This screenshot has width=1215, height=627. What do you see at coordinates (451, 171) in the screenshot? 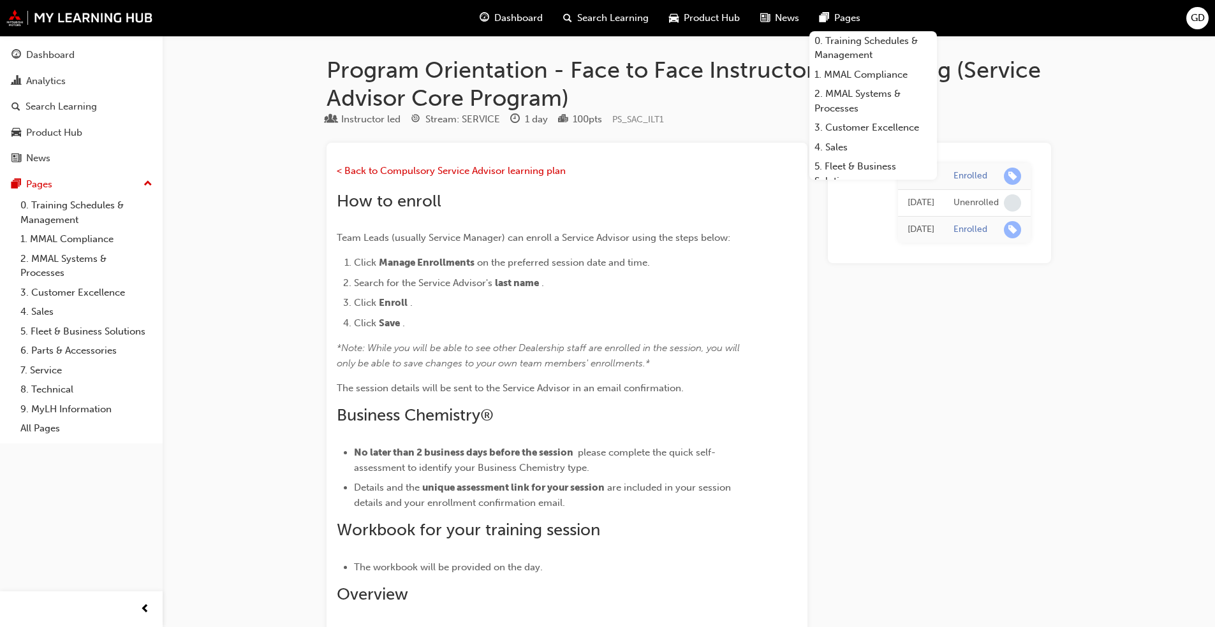
I see `span: < Back to Compulsory Service Advisor learning plan` at bounding box center [451, 171].